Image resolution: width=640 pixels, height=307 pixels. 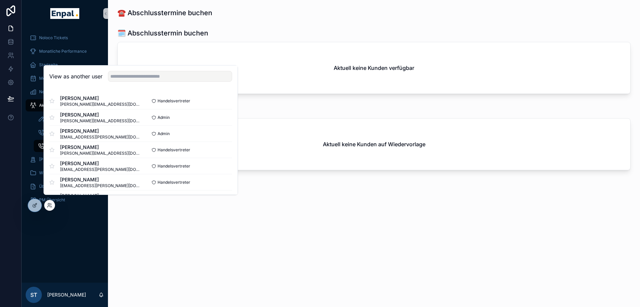 What do you see at coordinates (53, 38) in the screenshot?
I see `span: Noloco Tickets` at bounding box center [53, 38].